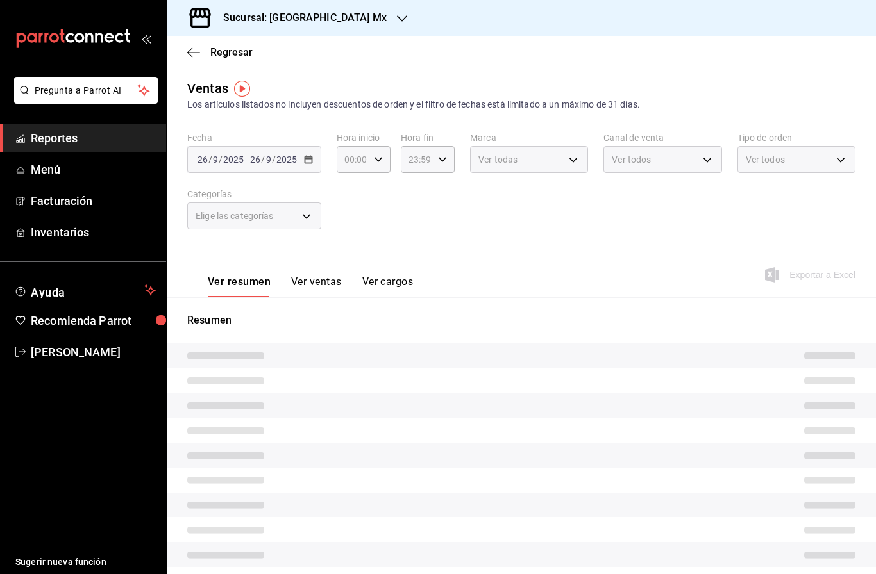 Image resolution: width=876 pixels, height=574 pixels. I want to click on div: Los artículos listados no incluyen descuentos de orden y el filtro de fechas está limitado a un m..., so click(521, 105).